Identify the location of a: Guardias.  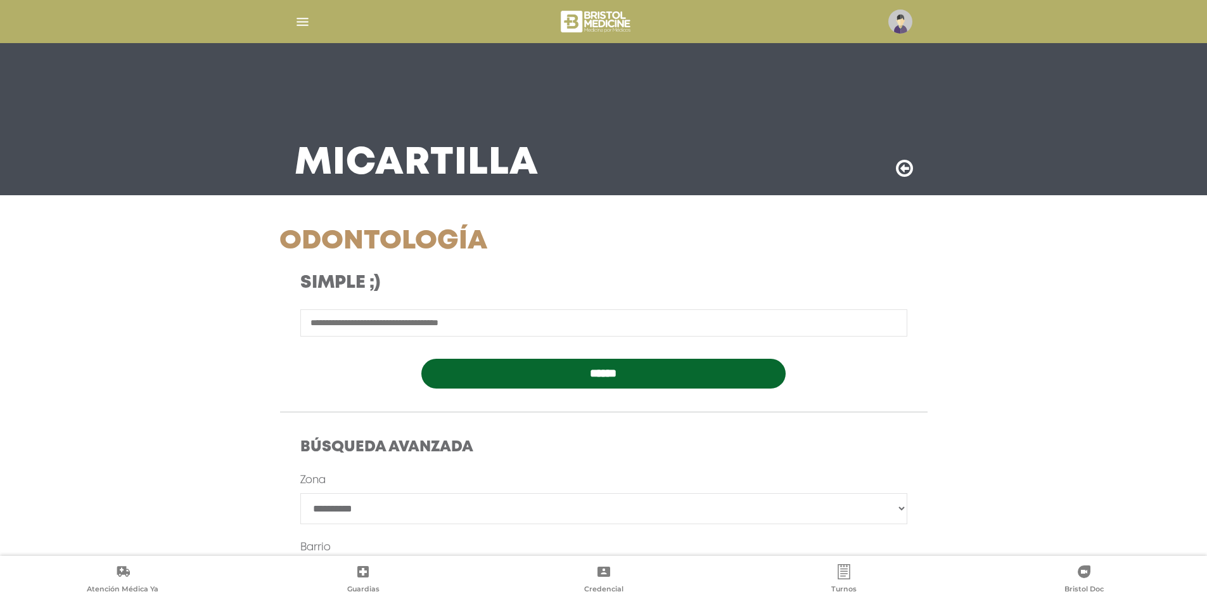
(363, 580).